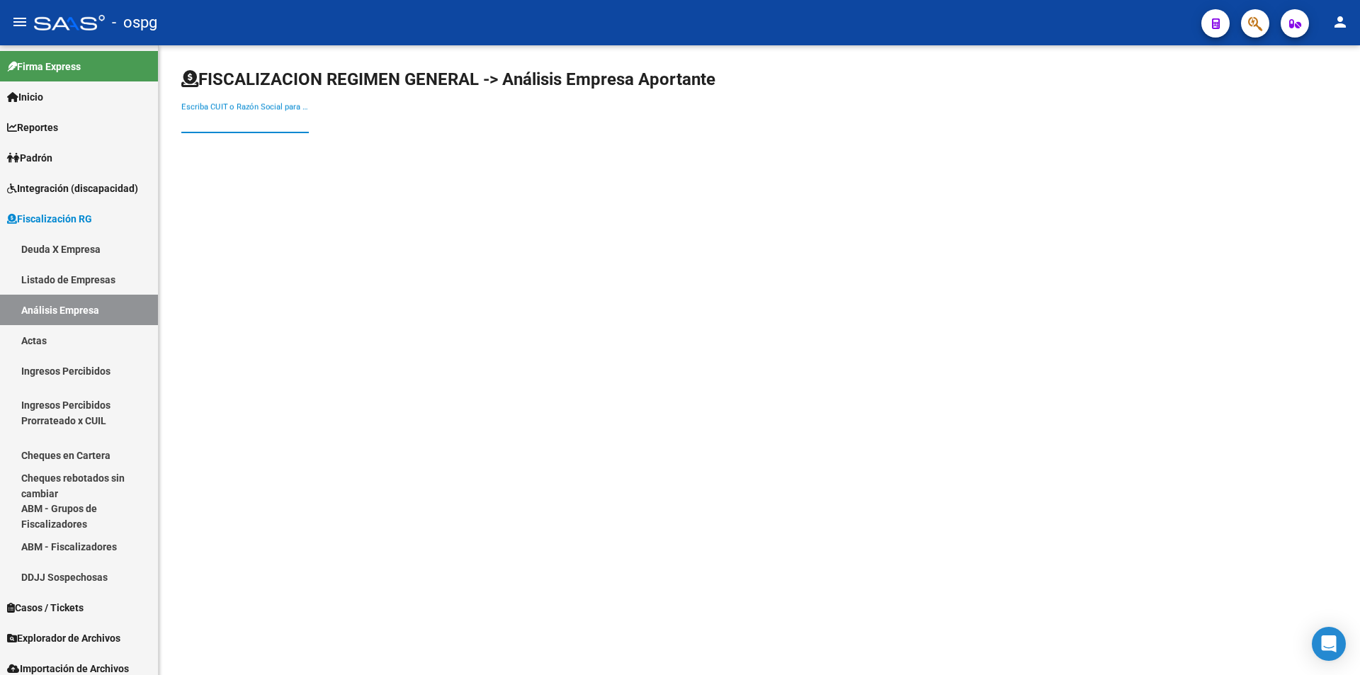 The width and height of the screenshot is (1360, 675). I want to click on span: Explorador de Archivos, so click(64, 638).